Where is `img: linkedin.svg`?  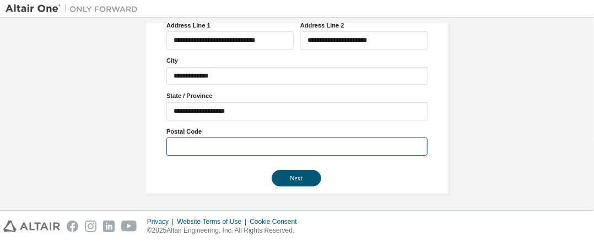 img: linkedin.svg is located at coordinates (109, 226).